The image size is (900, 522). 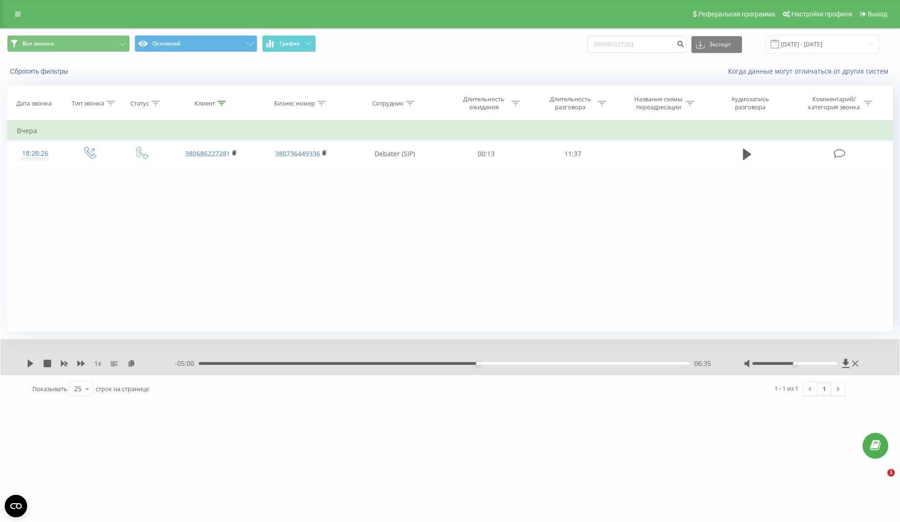 What do you see at coordinates (822, 14) in the screenshot?
I see `span: Настройки профиля` at bounding box center [822, 14].